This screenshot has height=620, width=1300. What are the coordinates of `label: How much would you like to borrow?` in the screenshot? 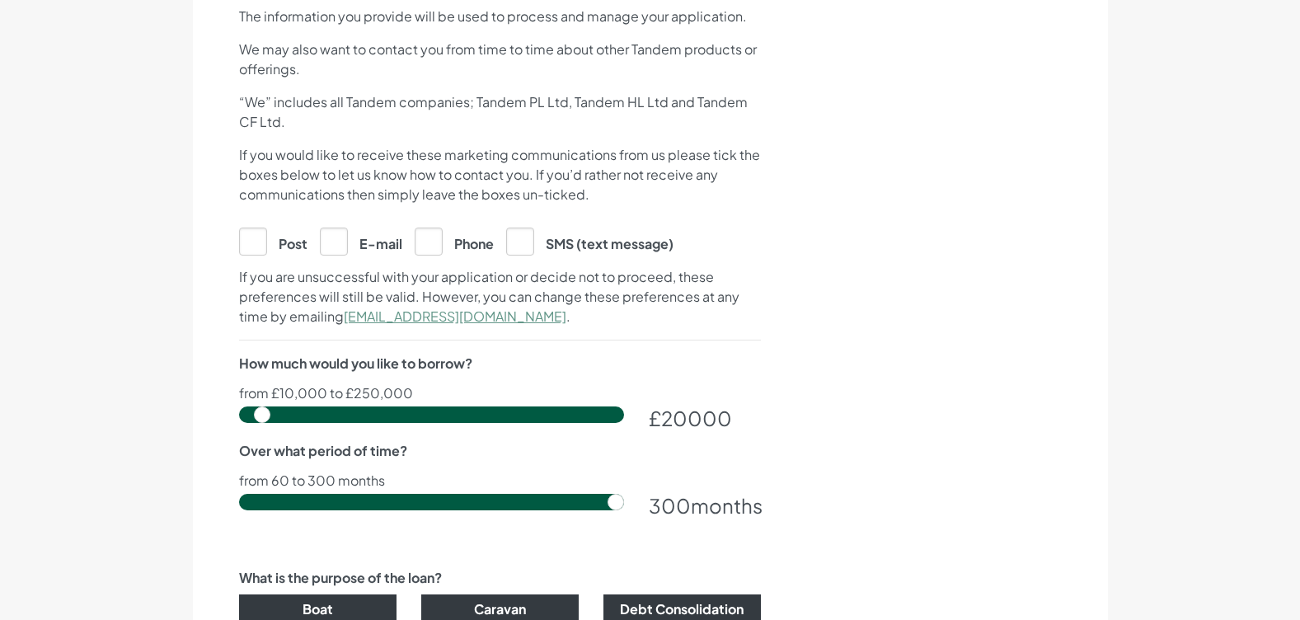 It's located at (355, 363).